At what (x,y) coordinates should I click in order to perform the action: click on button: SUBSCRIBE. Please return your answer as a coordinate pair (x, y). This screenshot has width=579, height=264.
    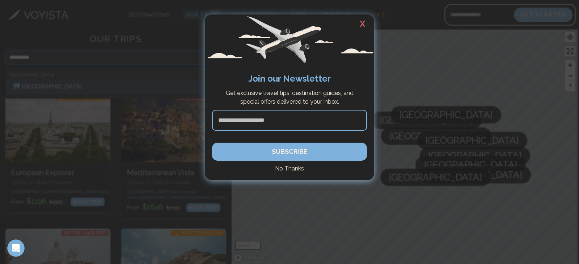
    Looking at the image, I should click on (289, 152).